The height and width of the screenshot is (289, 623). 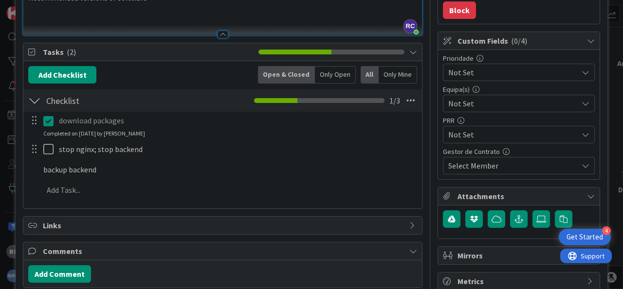 What do you see at coordinates (286, 75) in the screenshot?
I see `div: Open & Closed` at bounding box center [286, 75].